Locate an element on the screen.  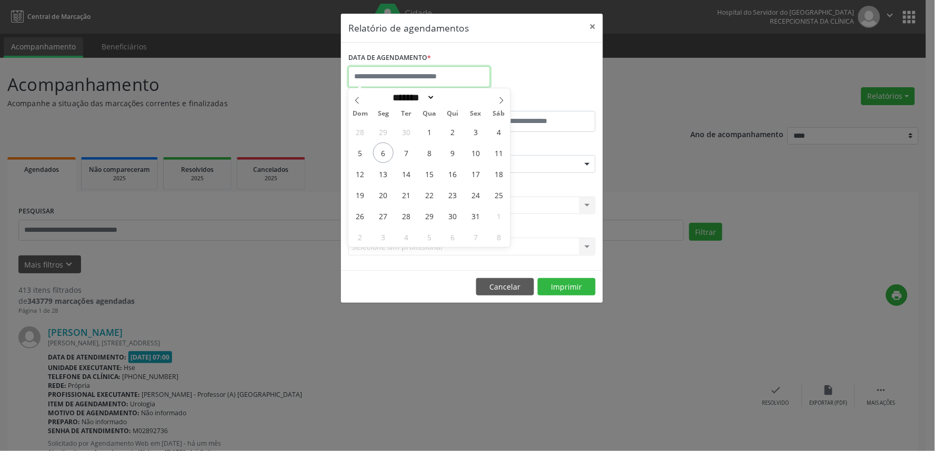
span: Outubro 26, 2025 is located at coordinates (360, 216).